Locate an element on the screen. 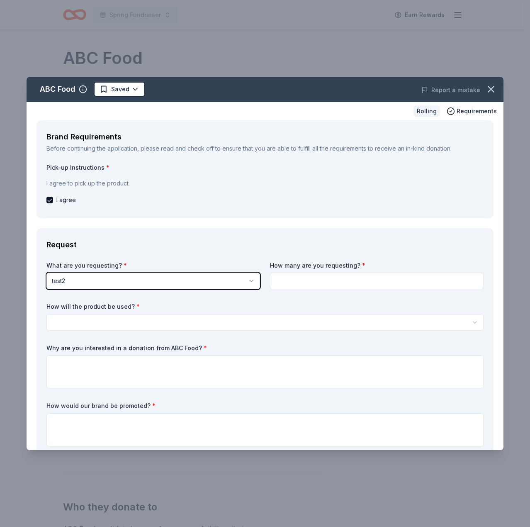 The height and width of the screenshot is (527, 530). div: Rolling is located at coordinates (427, 111).